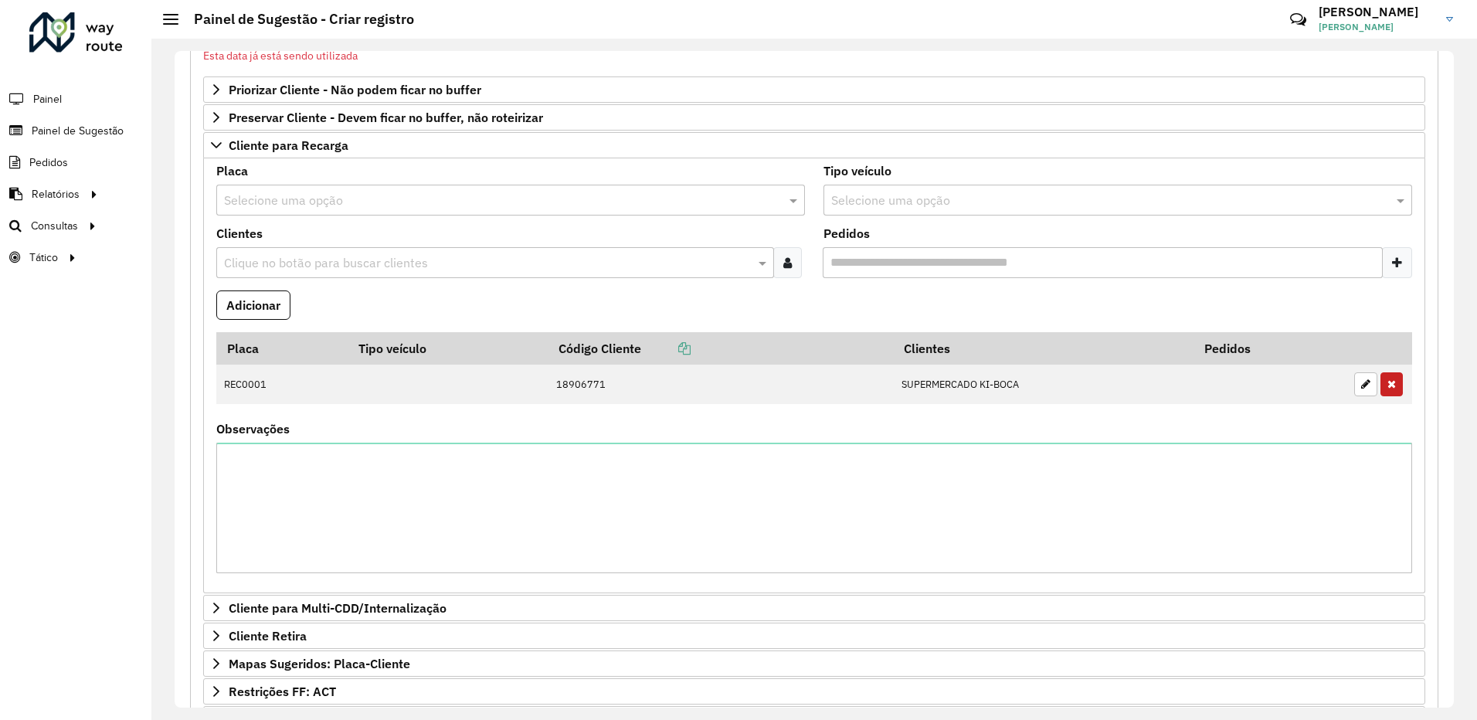 The height and width of the screenshot is (720, 1477). Describe the element at coordinates (814, 664) in the screenshot. I see `a: Mapas Sugeridos: Placa-Cliente` at that location.